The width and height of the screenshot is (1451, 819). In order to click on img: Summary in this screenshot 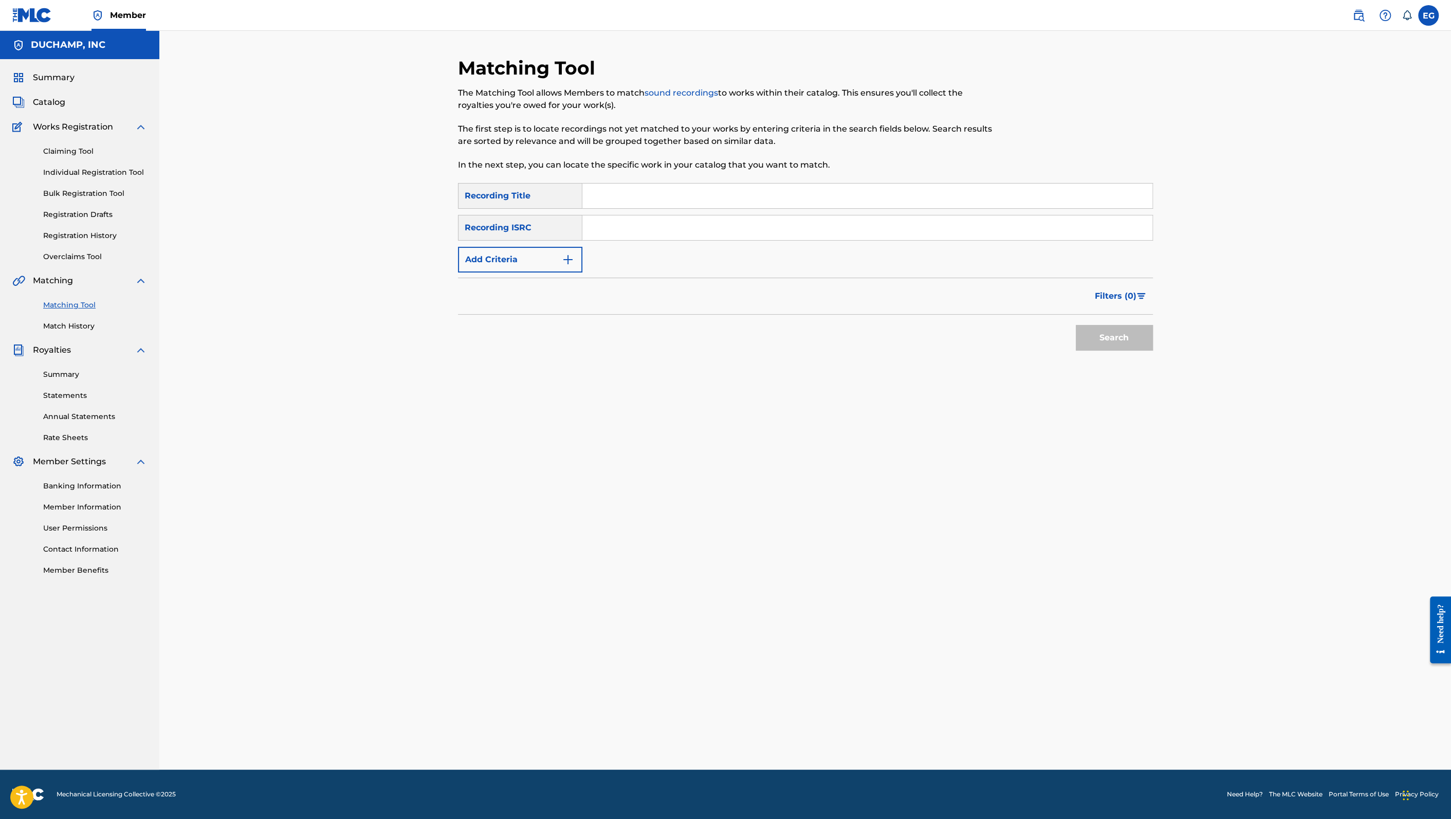, I will do `click(18, 78)`.